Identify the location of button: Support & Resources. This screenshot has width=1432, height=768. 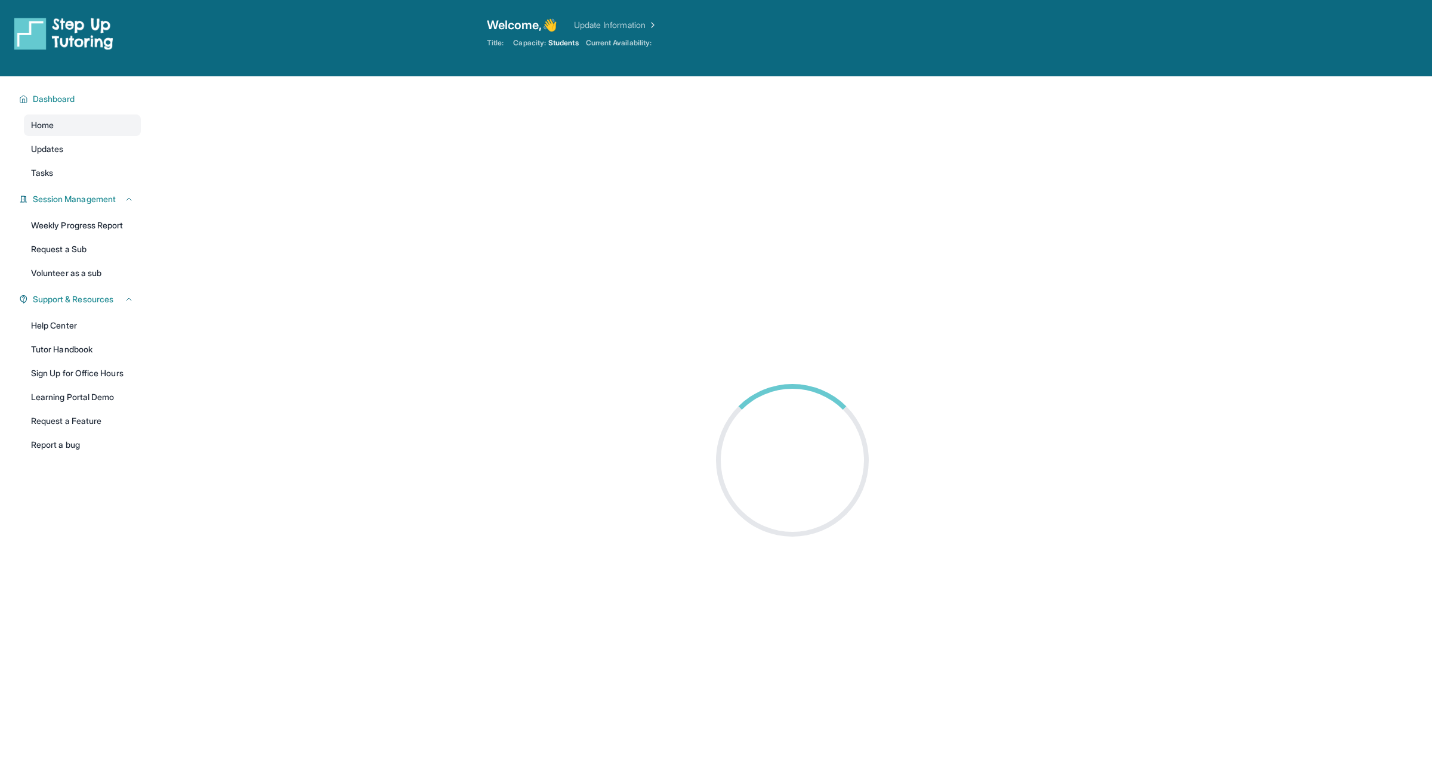
(81, 300).